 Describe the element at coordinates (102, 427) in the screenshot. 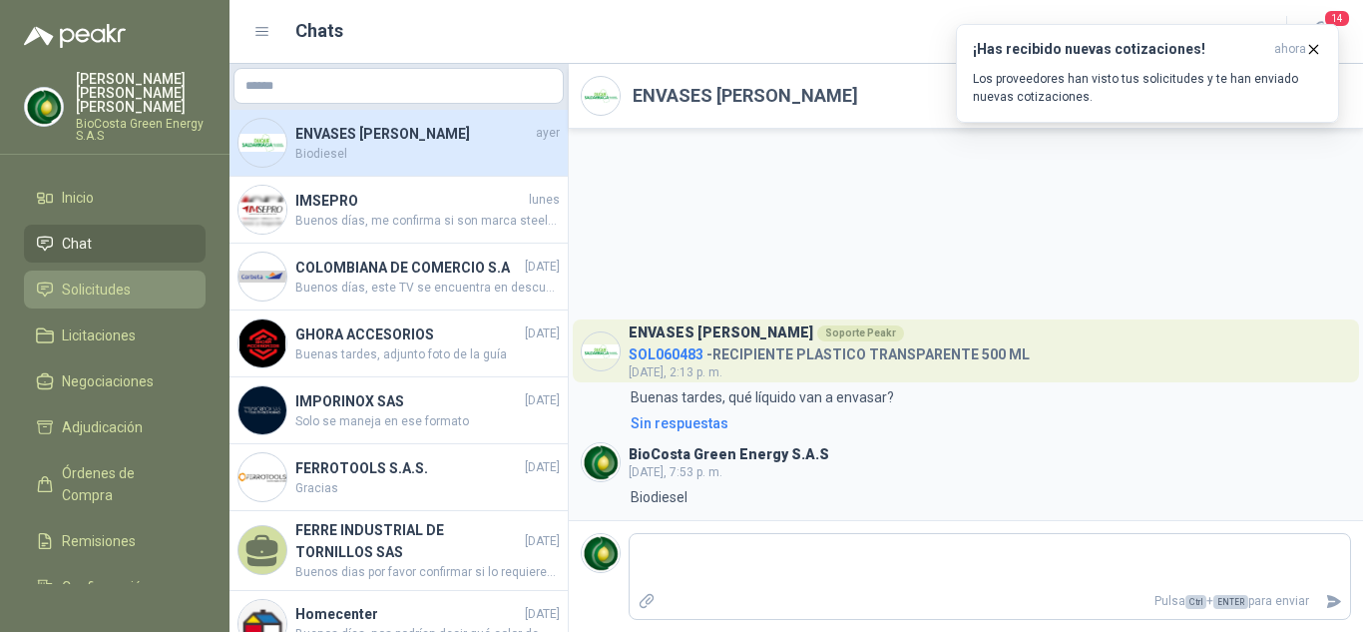

I see `span: Adjudicación` at that location.